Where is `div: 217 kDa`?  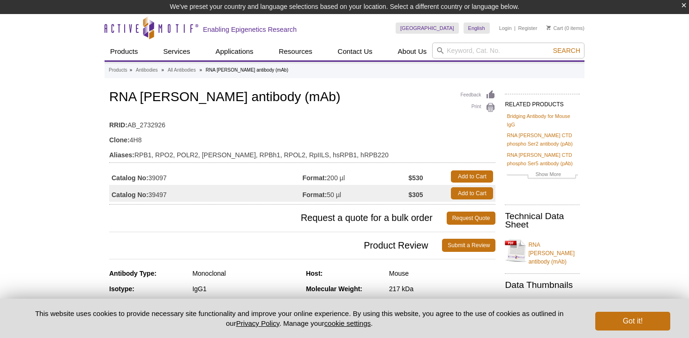
div: 217 kDa is located at coordinates (442, 289).